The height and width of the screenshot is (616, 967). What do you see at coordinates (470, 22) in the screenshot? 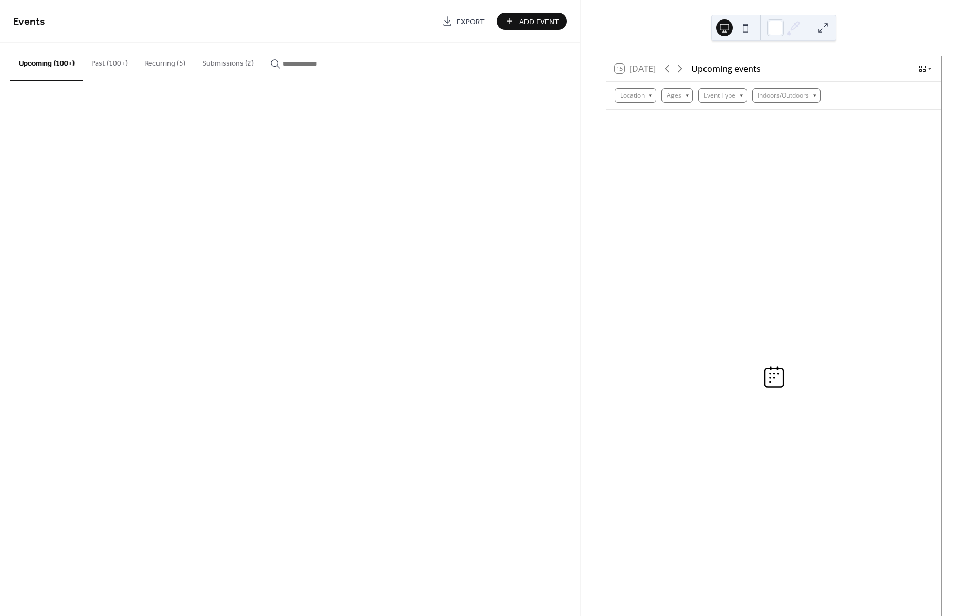
I see `span: Export` at bounding box center [470, 22].